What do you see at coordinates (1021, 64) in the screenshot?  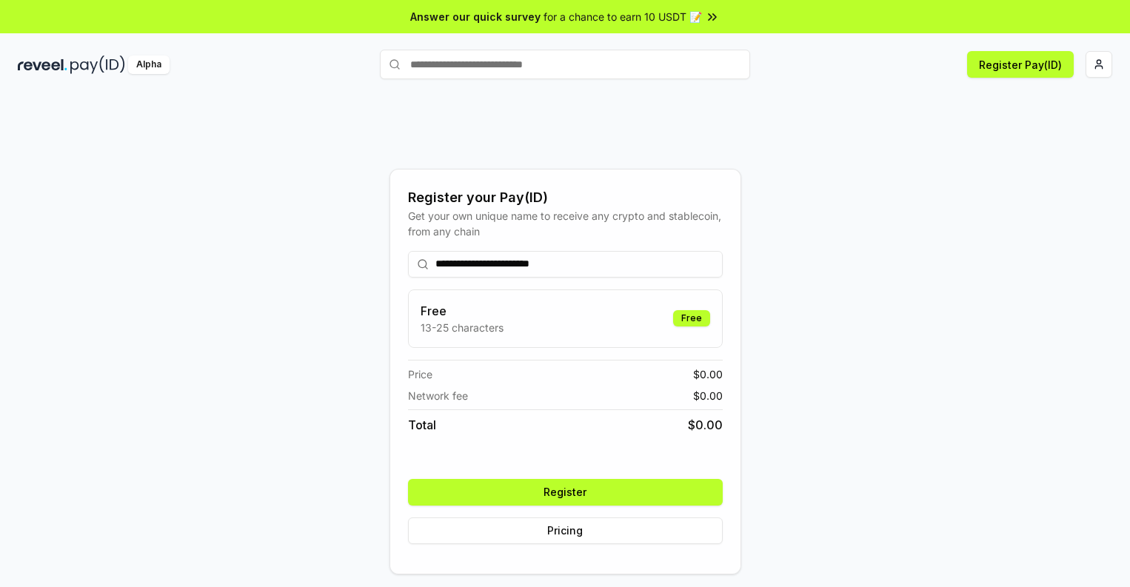 I see `button: Register Pay(ID)` at bounding box center [1021, 64].